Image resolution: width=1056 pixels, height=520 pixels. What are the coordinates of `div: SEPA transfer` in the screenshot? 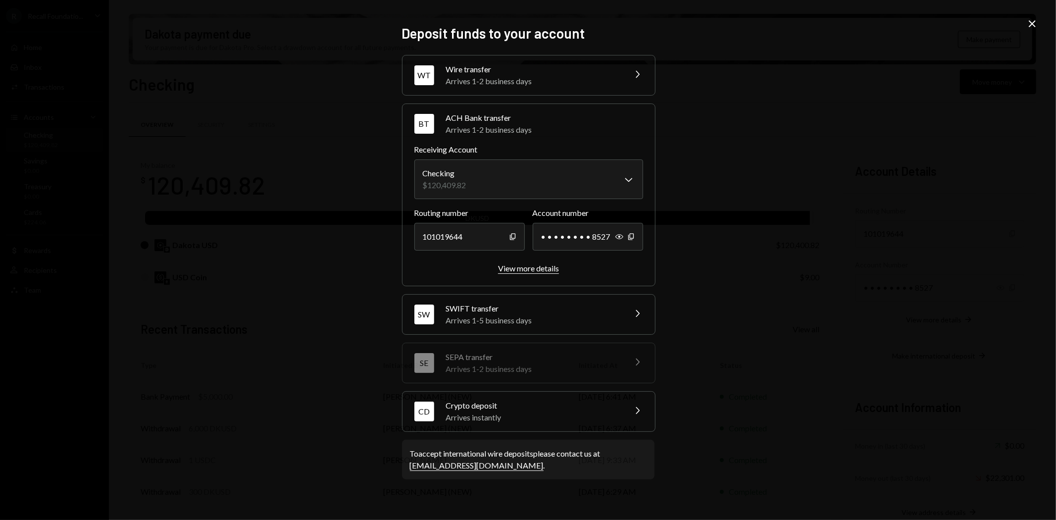 It's located at (533, 357).